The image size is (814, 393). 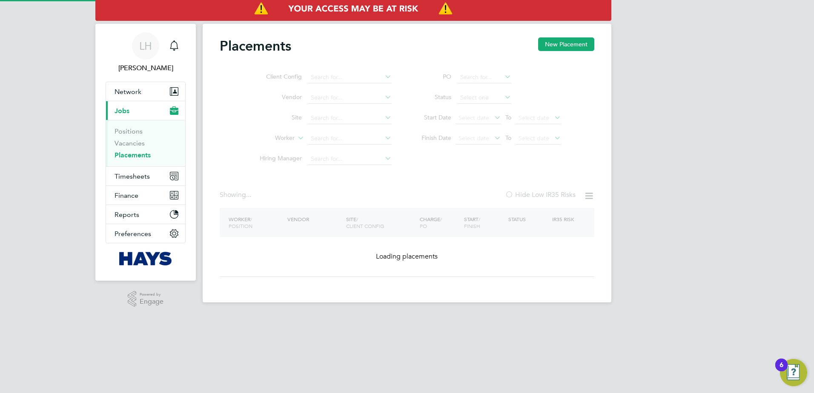 I want to click on span: Network, so click(x=128, y=92).